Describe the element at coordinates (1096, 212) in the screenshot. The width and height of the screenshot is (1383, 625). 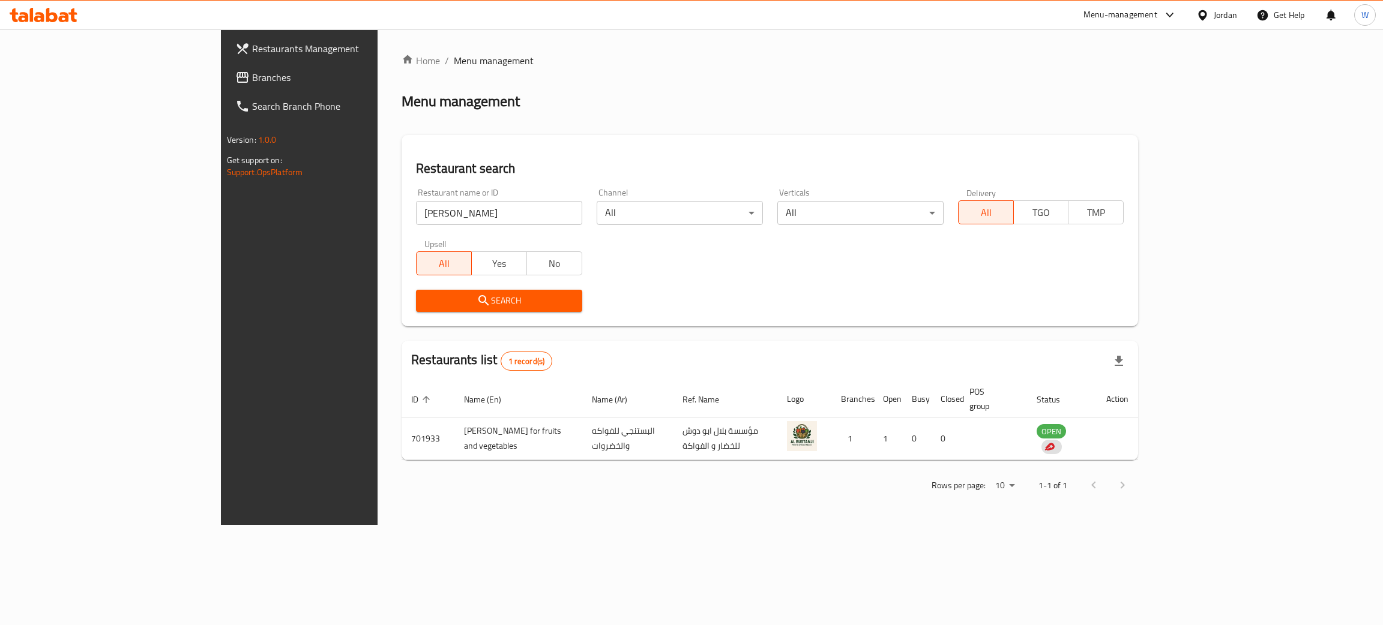
I see `span: TMP` at that location.